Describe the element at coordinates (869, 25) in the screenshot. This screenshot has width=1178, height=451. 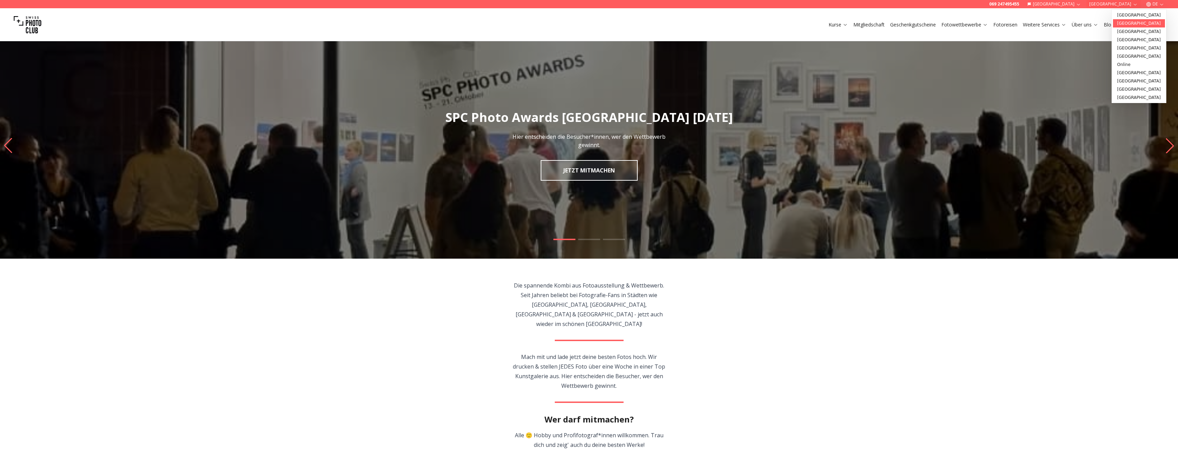
I see `button: Mitgliedschaft` at that location.